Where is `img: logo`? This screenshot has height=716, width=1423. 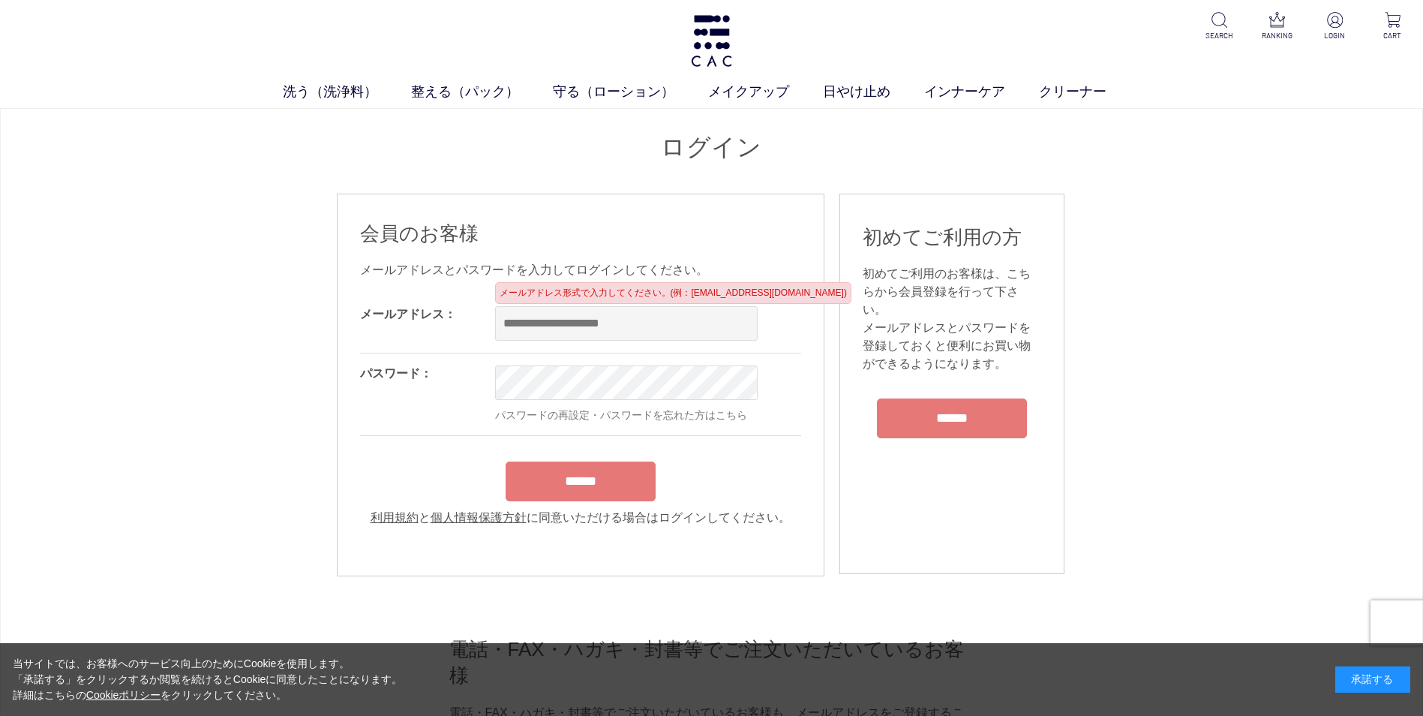 img: logo is located at coordinates (711, 41).